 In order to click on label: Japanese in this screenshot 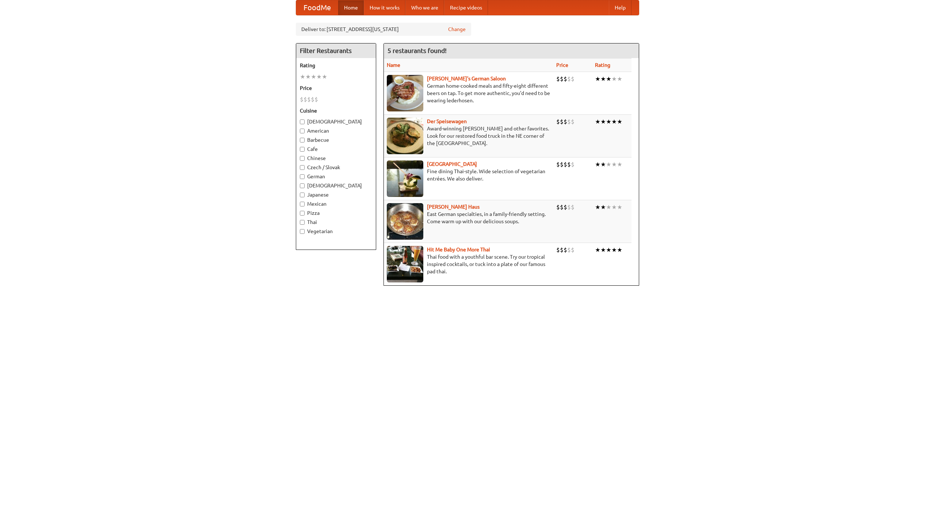, I will do `click(336, 195)`.